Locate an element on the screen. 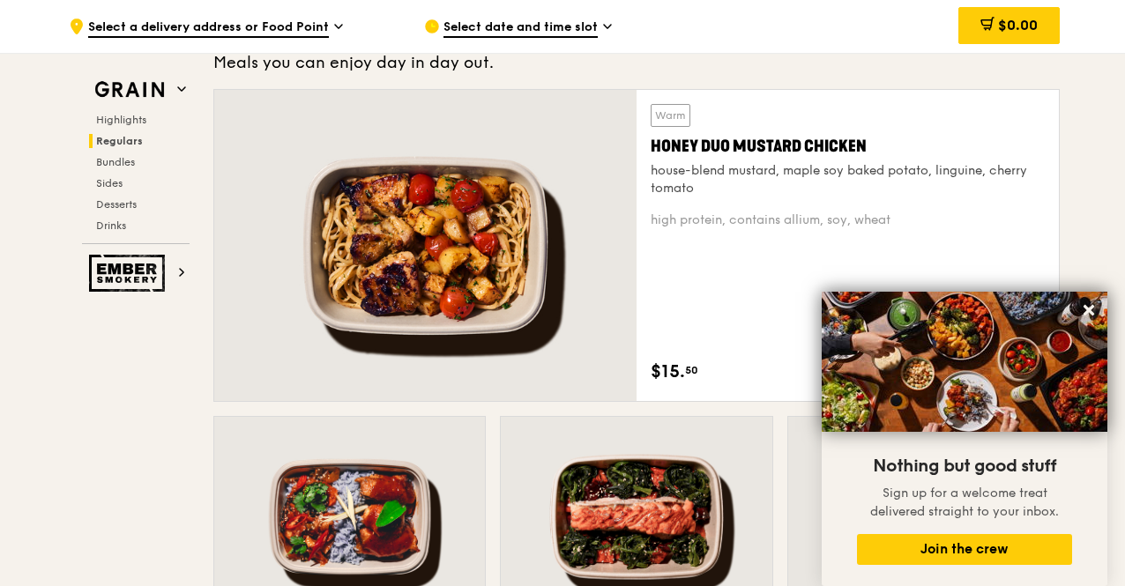 This screenshot has height=586, width=1125. button: Join the crew is located at coordinates (965, 549).